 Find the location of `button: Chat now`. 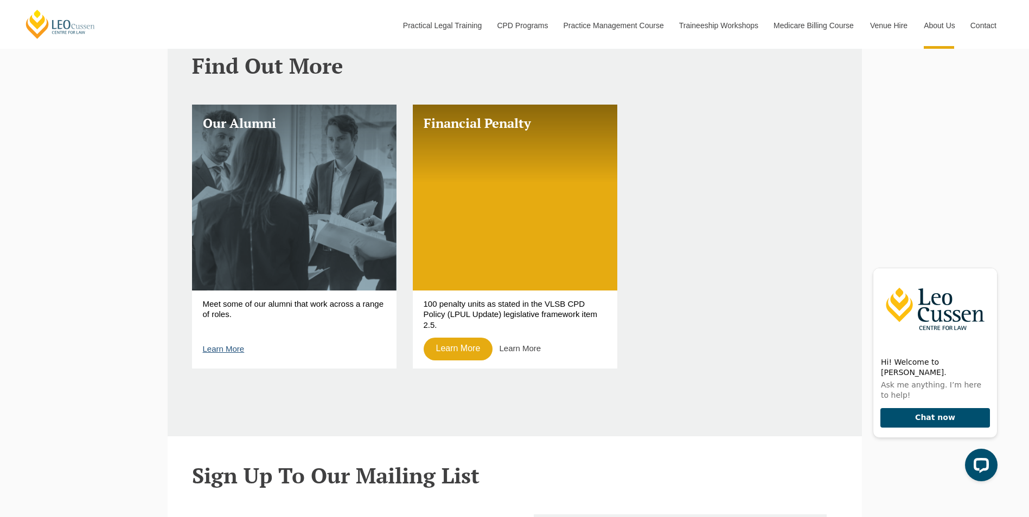

button: Chat now is located at coordinates (71, 159).